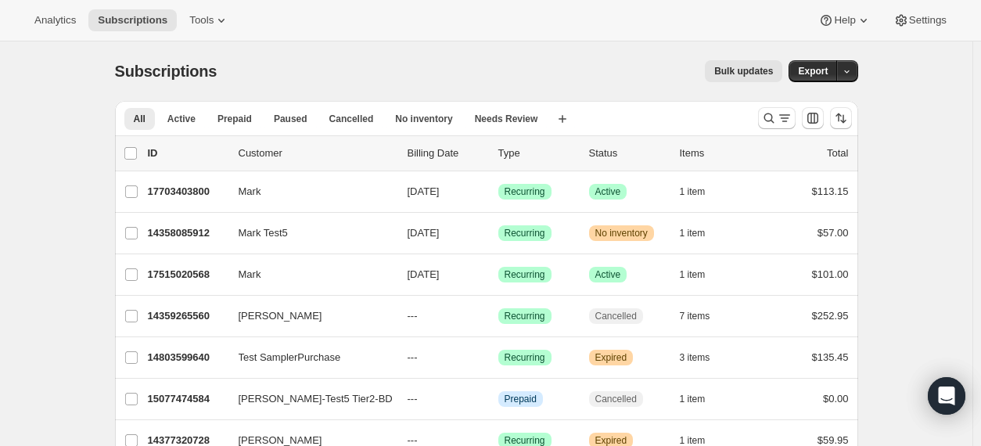  What do you see at coordinates (835, 398) in the screenshot?
I see `span: $0.00` at bounding box center [835, 398].